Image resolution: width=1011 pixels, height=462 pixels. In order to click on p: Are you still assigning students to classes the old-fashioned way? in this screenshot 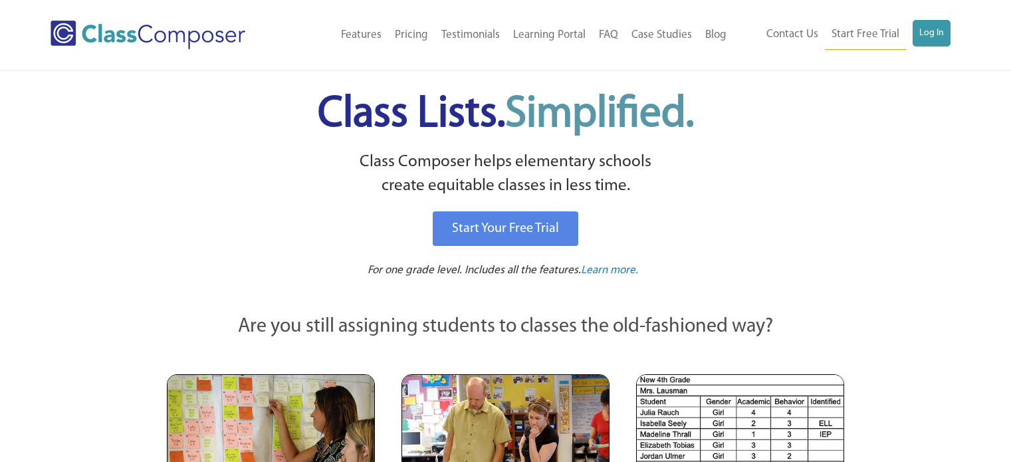, I will do `click(506, 327)`.